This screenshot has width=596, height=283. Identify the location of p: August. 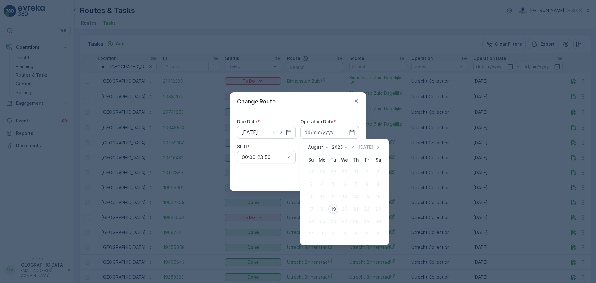
(315, 147).